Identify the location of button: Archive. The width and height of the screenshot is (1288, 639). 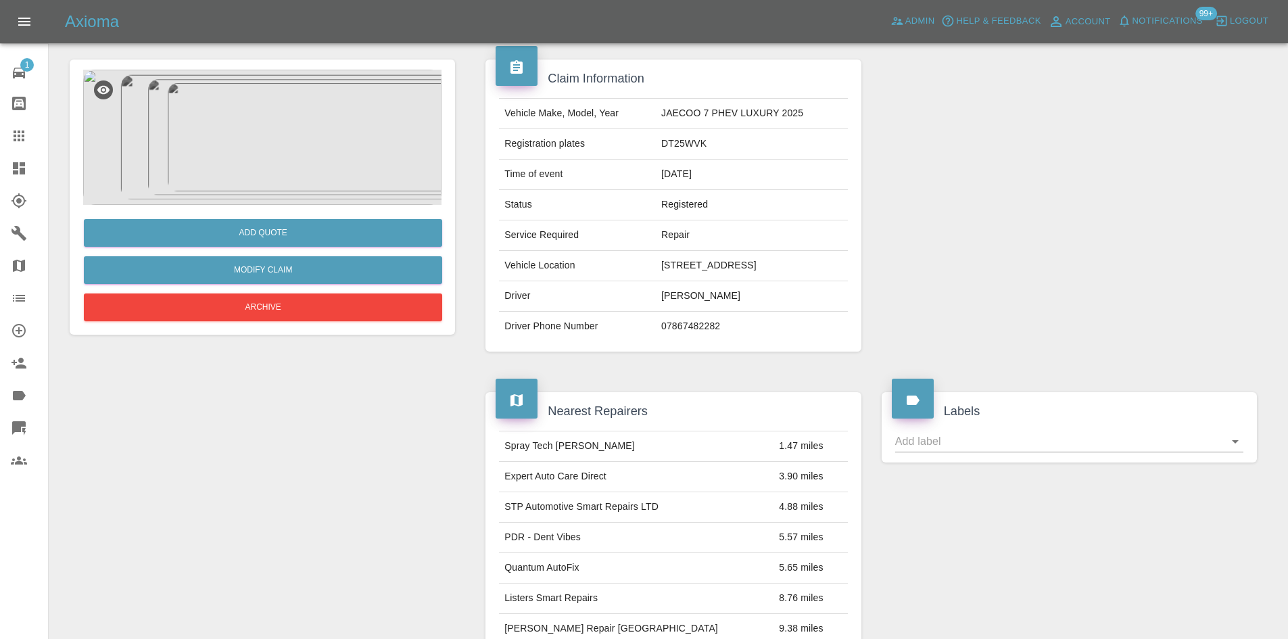
(263, 307).